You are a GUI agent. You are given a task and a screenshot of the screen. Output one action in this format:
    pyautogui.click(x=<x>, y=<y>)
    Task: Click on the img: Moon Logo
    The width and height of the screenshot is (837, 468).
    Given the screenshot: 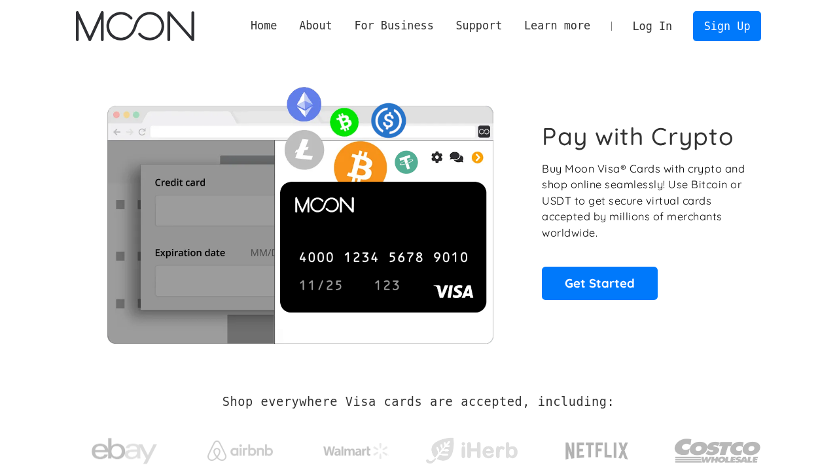 What is the action you would take?
    pyautogui.click(x=135, y=26)
    